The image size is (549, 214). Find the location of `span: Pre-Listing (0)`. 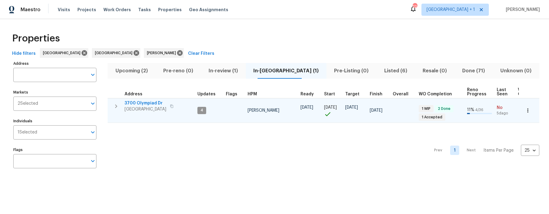

span: Pre-Listing (0) is located at coordinates (351, 71).